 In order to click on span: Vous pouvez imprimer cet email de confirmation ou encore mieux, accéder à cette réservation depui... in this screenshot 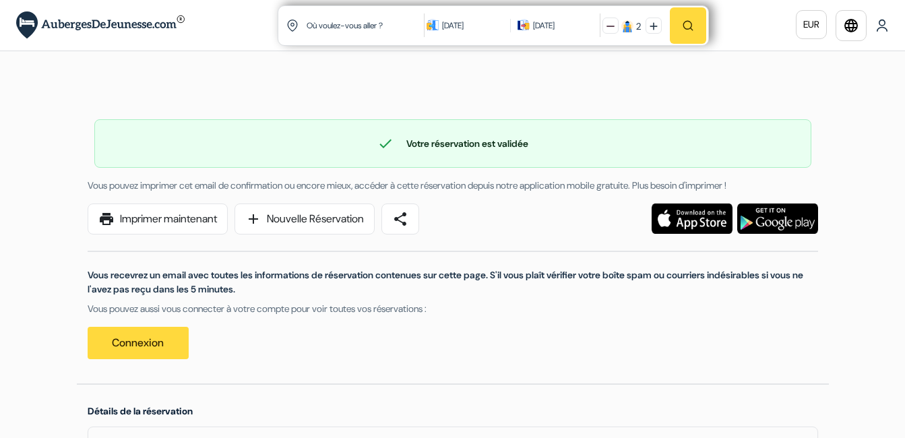, I will do `click(407, 185)`.